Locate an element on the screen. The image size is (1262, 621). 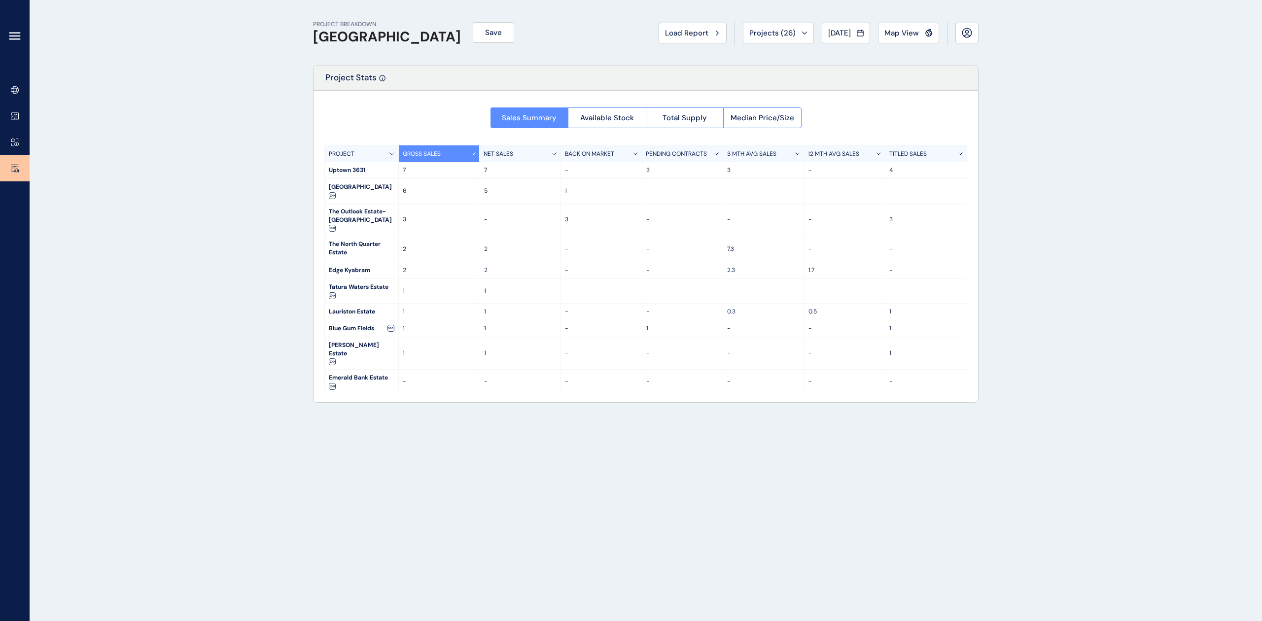
div: Blue Gum Fields is located at coordinates (361, 328).